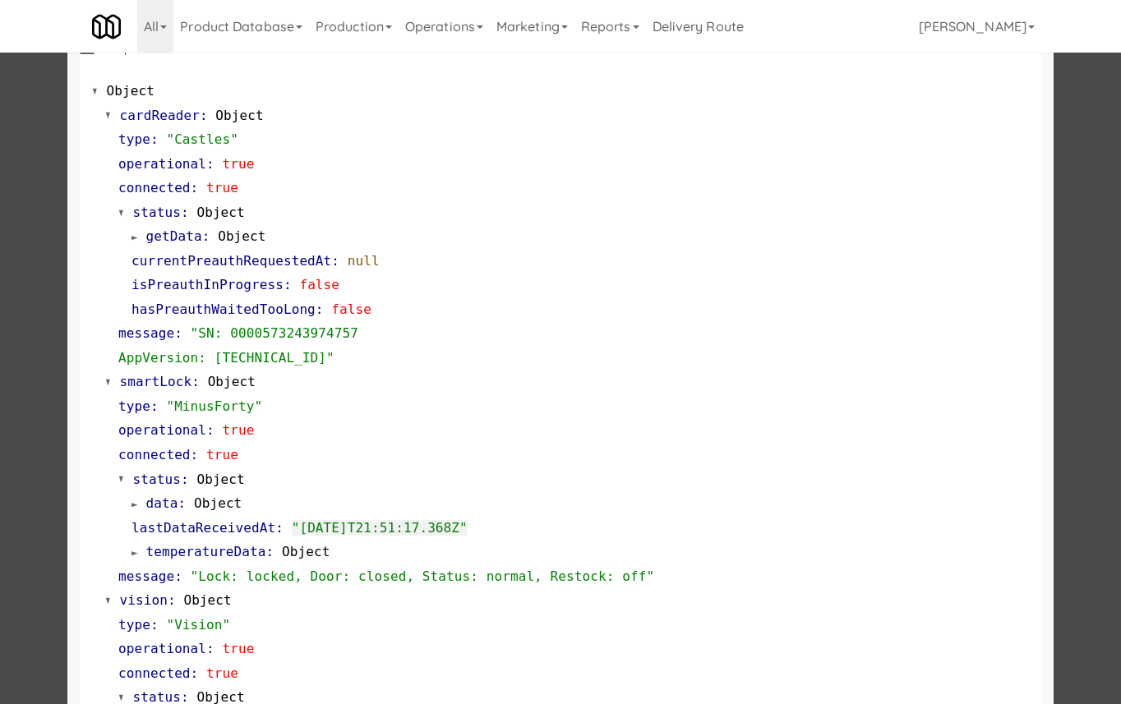 This screenshot has height=704, width=1121. What do you see at coordinates (206, 551) in the screenshot?
I see `span: temperatureData` at bounding box center [206, 551].